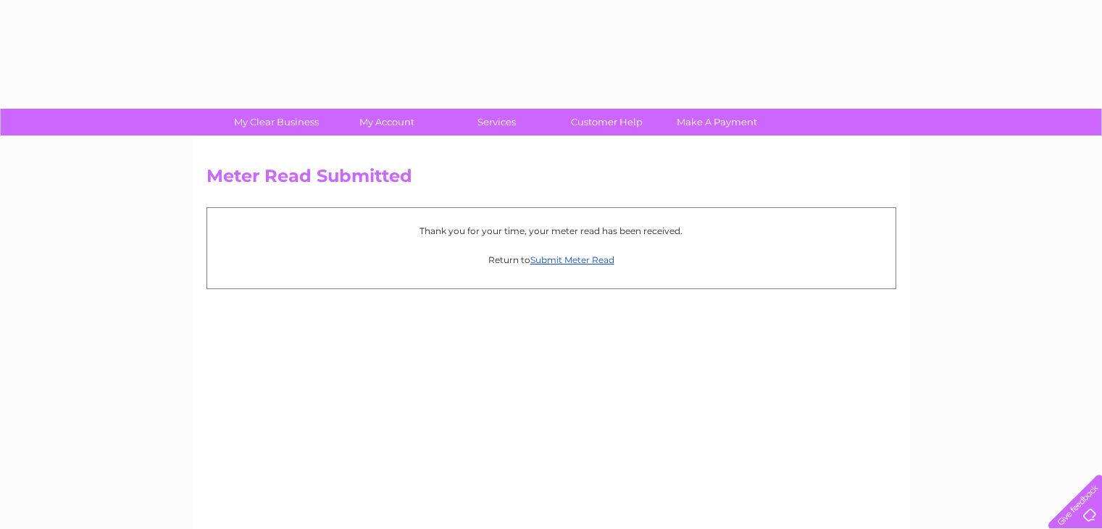 The image size is (1102, 529). Describe the element at coordinates (572, 259) in the screenshot. I see `a: Submit Meter Read` at that location.